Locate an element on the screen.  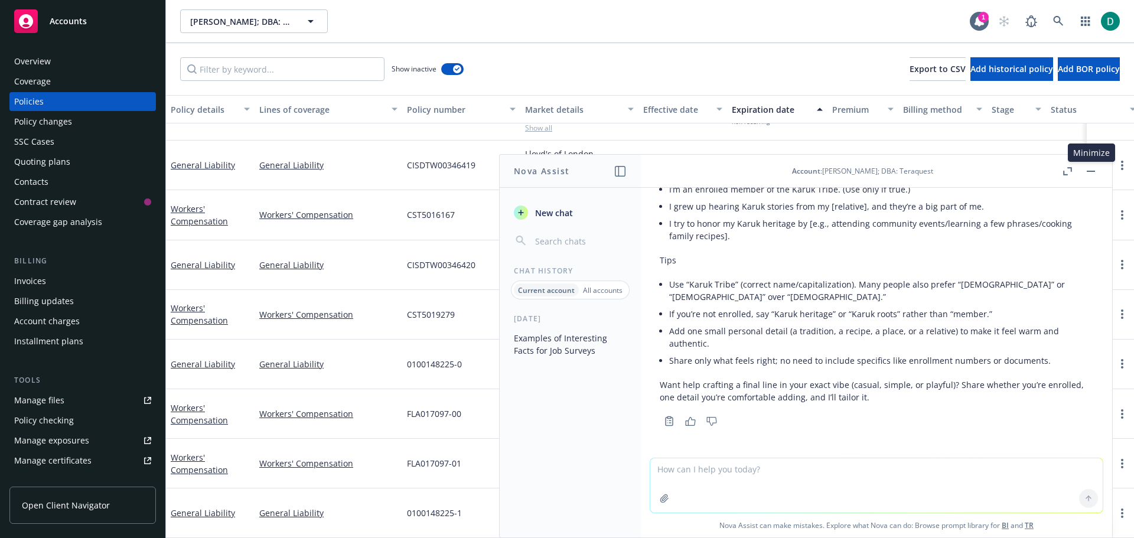
a: Start snowing is located at coordinates (1004, 21).